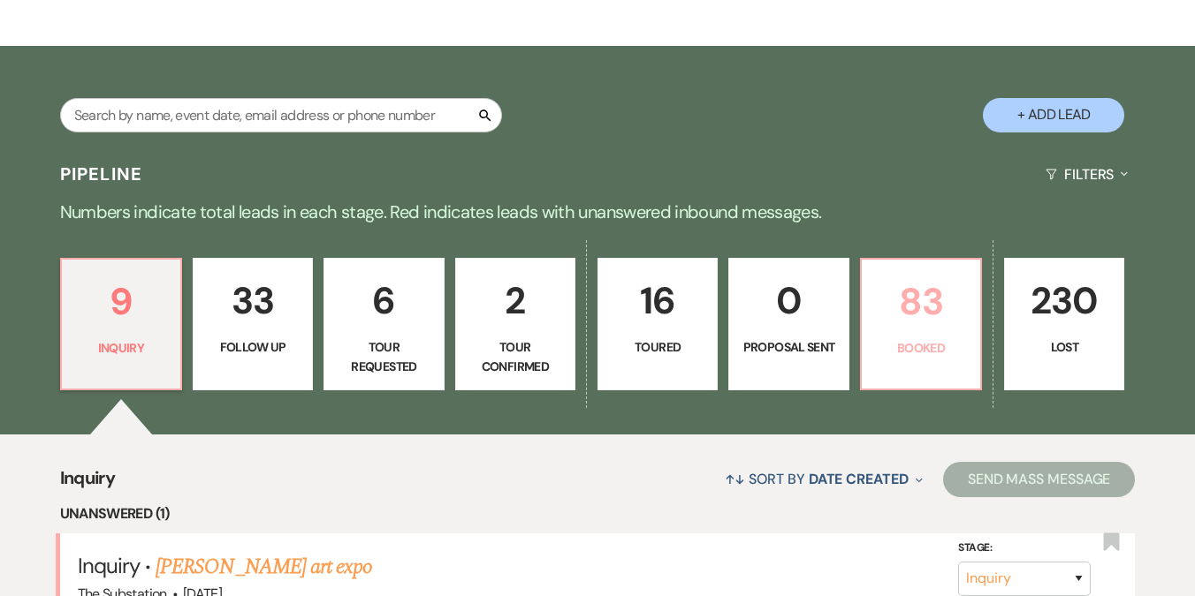 Image resolution: width=1195 pixels, height=596 pixels. Describe the element at coordinates (921, 324) in the screenshot. I see `a: 83Booked` at that location.